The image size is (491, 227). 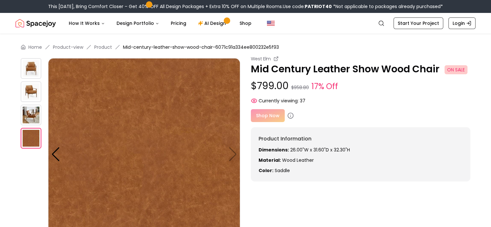 What do you see at coordinates (31, 138) in the screenshot?
I see `img: https://storage.googleapis.com/spacejoy-main/assets/6071c91a334ee800232e5f93/product_3_7nekb7n4nef3` at bounding box center [31, 138].